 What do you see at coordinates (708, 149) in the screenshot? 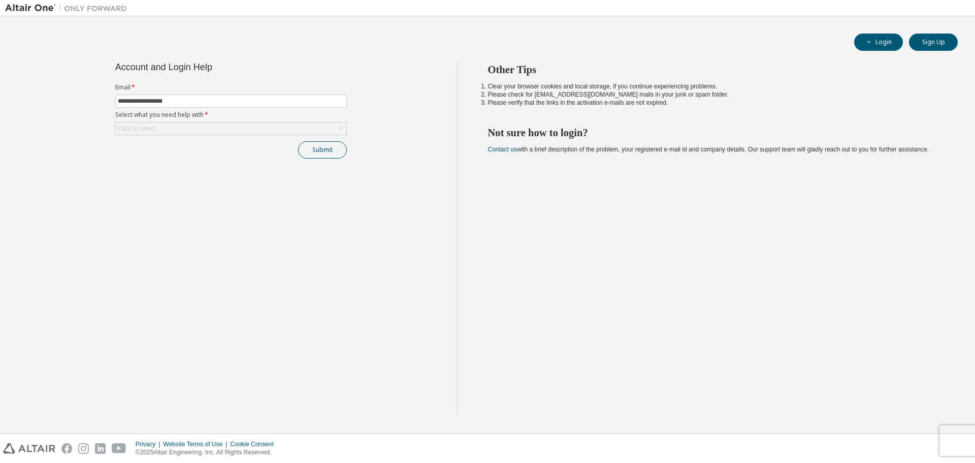
I see `span: with a brief description of the problem, your registered e-mail id and company details. Our suppo...` at bounding box center [708, 149].